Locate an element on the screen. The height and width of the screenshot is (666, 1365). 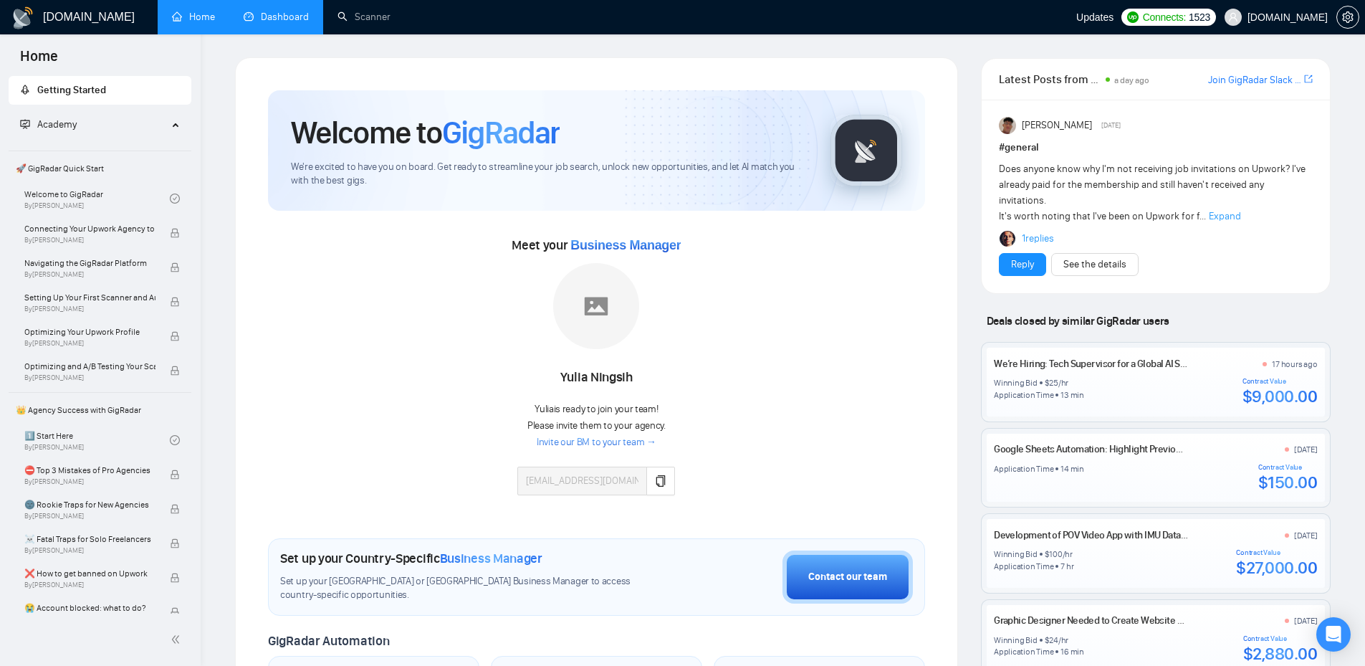
a: export is located at coordinates (1309, 79).